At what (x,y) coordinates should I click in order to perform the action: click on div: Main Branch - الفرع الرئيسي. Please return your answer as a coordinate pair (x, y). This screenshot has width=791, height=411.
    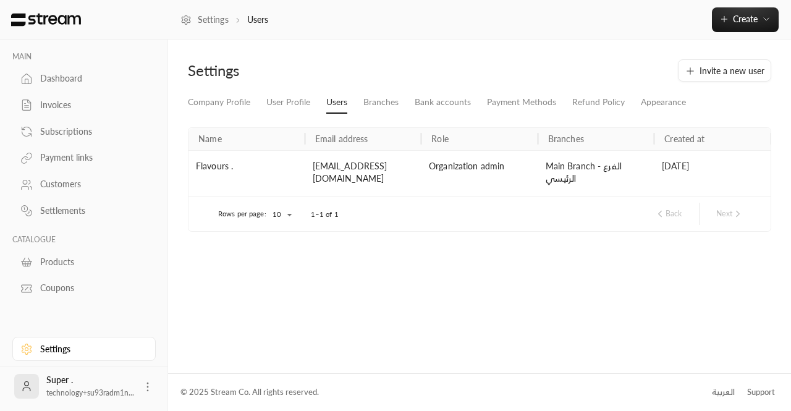
    Looking at the image, I should click on (596, 173).